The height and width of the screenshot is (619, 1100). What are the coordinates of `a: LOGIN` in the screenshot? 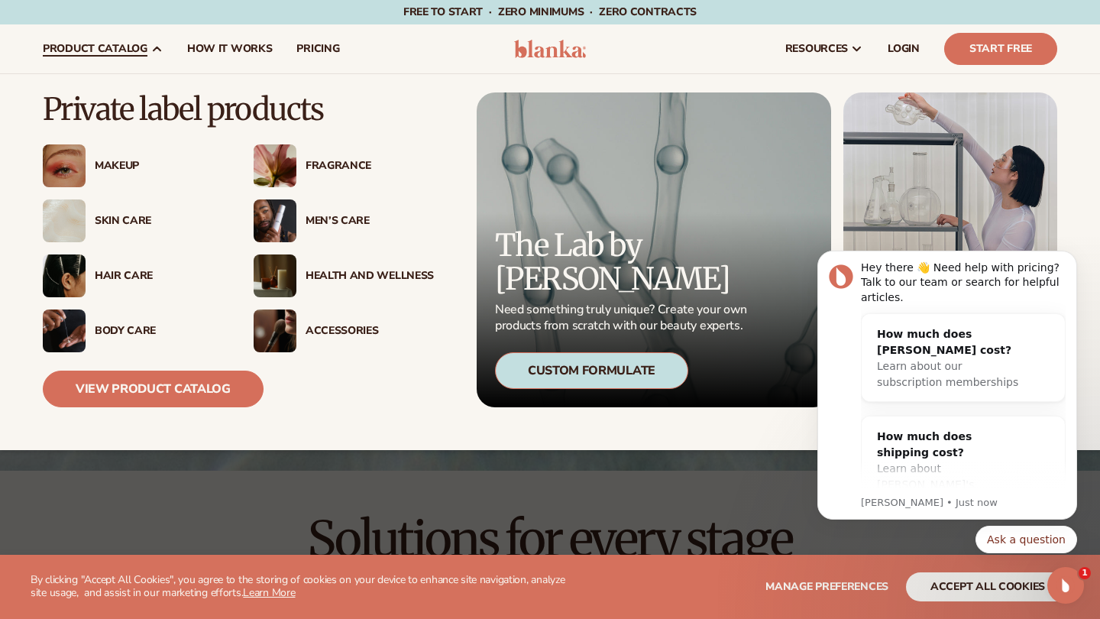 It's located at (904, 49).